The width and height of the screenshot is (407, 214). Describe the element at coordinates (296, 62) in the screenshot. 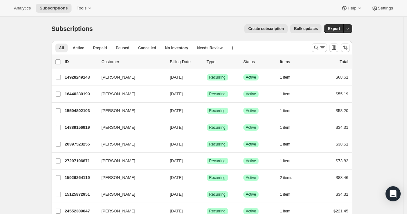

I see `div: Items` at that location.